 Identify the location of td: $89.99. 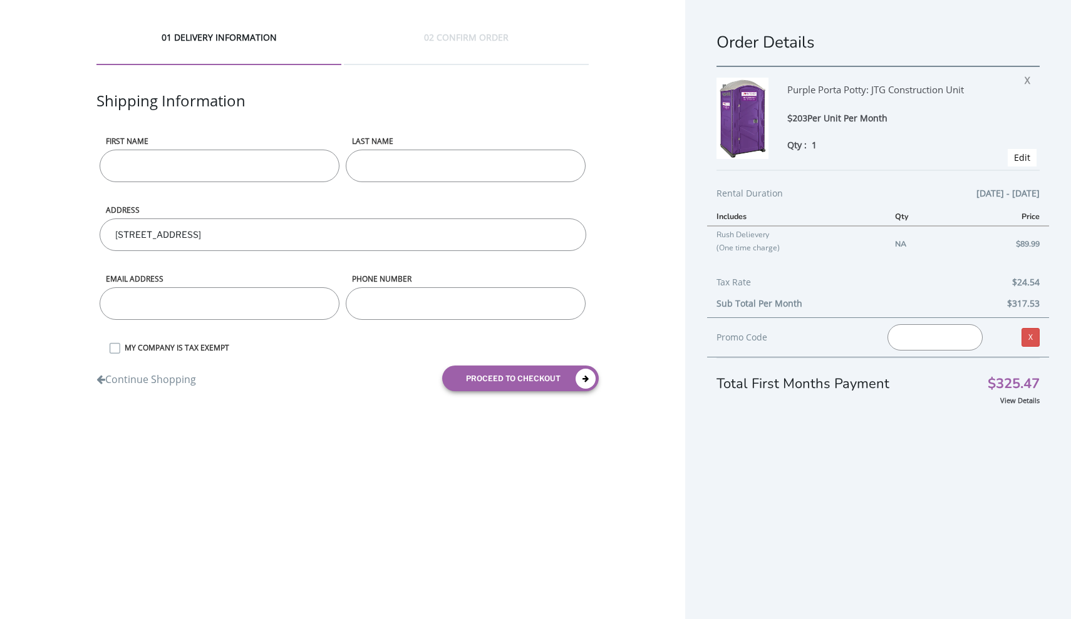
(1003, 244).